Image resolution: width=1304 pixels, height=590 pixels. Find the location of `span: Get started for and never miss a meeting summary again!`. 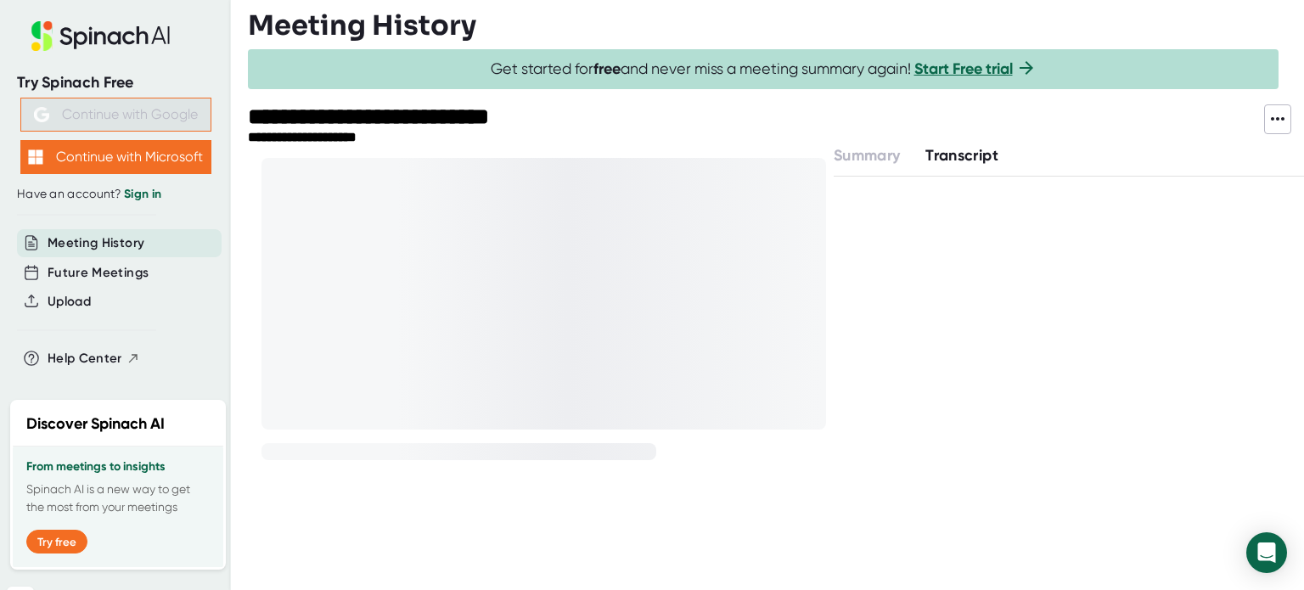

span: Get started for and never miss a meeting summary again! is located at coordinates (763, 69).